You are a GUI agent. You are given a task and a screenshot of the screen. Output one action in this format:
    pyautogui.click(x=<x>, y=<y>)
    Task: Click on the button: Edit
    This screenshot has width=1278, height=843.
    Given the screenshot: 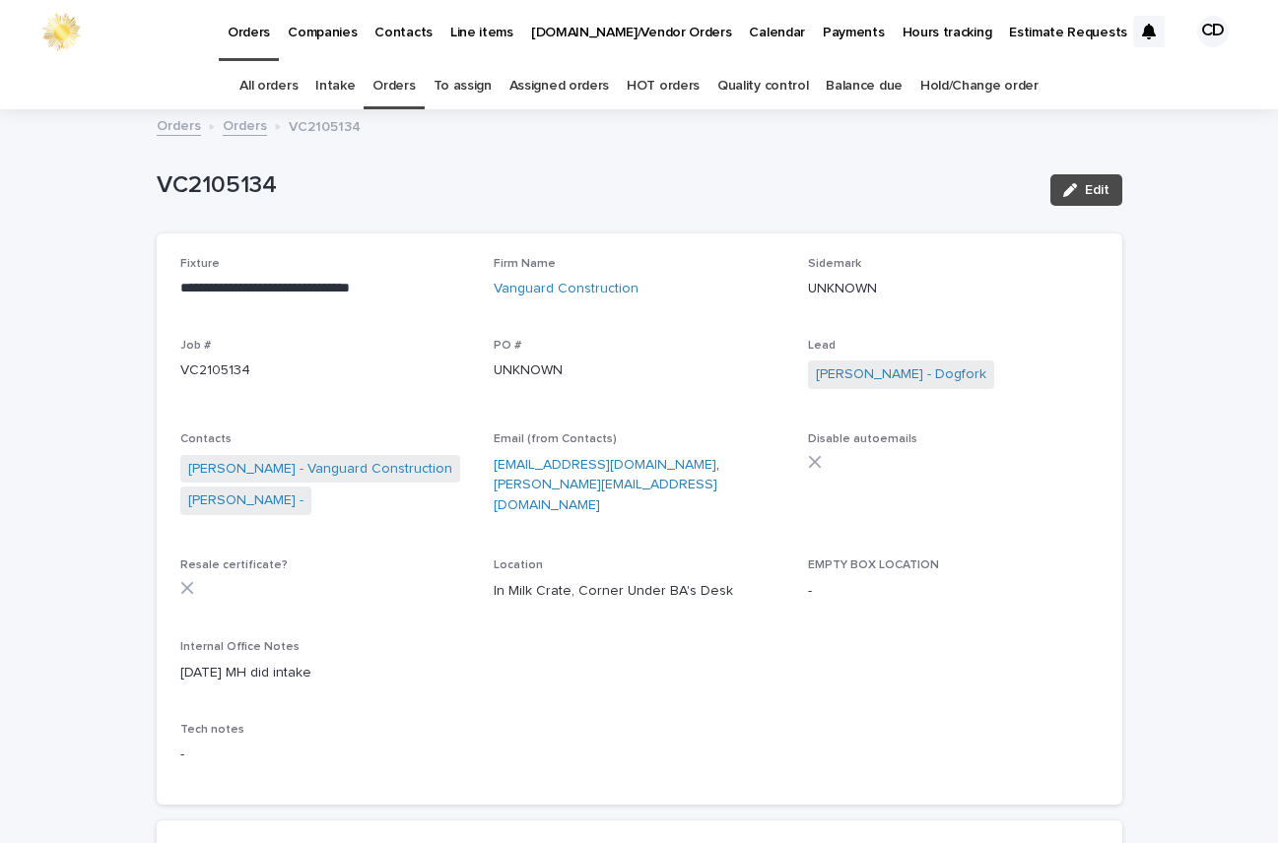 What is the action you would take?
    pyautogui.click(x=1086, y=190)
    